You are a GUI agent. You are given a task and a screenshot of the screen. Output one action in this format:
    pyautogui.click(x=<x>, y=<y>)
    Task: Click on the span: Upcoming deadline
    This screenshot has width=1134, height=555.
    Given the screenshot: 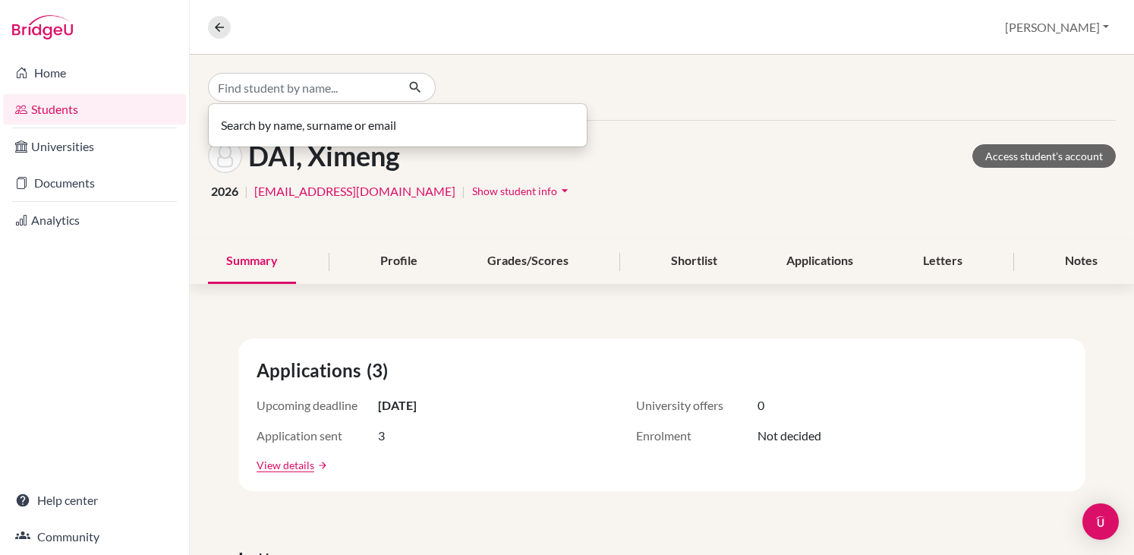 What is the action you would take?
    pyautogui.click(x=317, y=405)
    